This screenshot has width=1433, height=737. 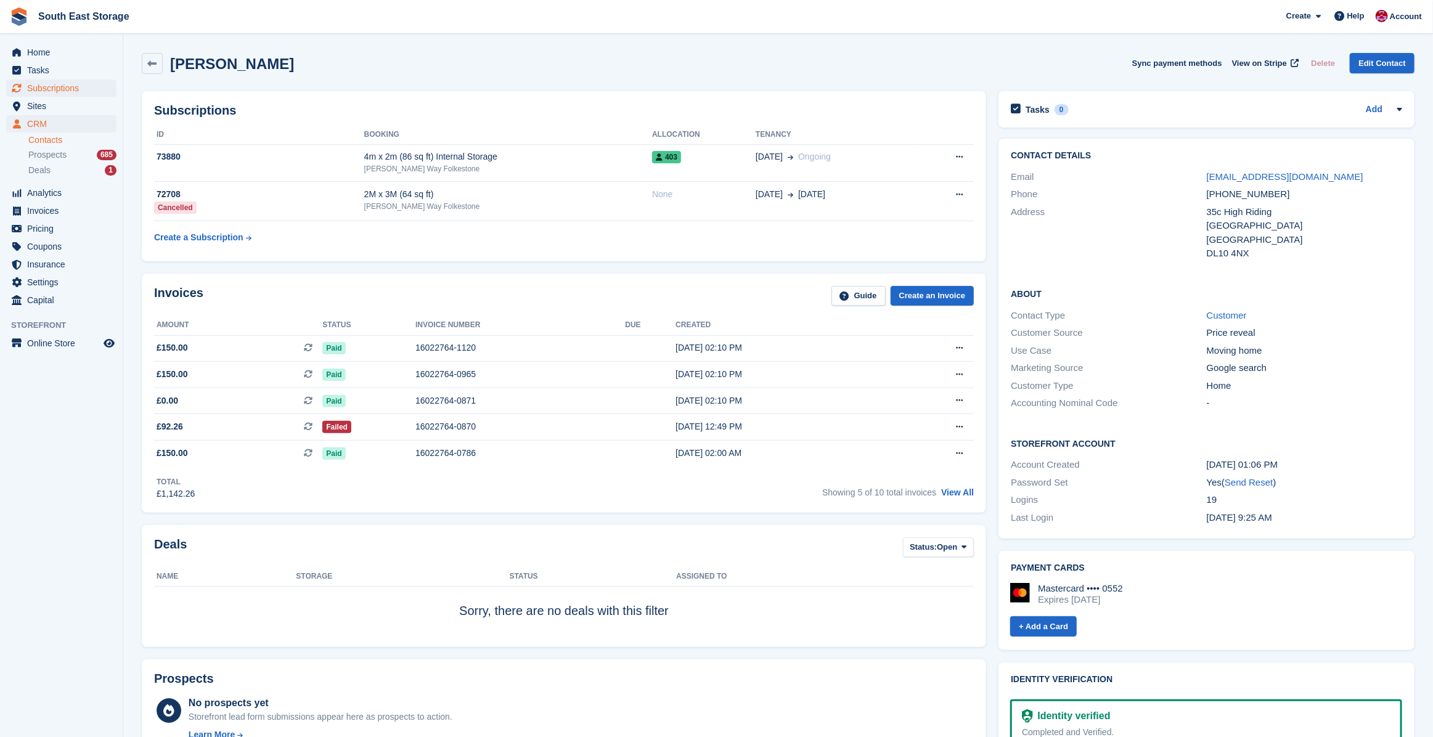 I want to click on div: Use Case, so click(x=1109, y=351).